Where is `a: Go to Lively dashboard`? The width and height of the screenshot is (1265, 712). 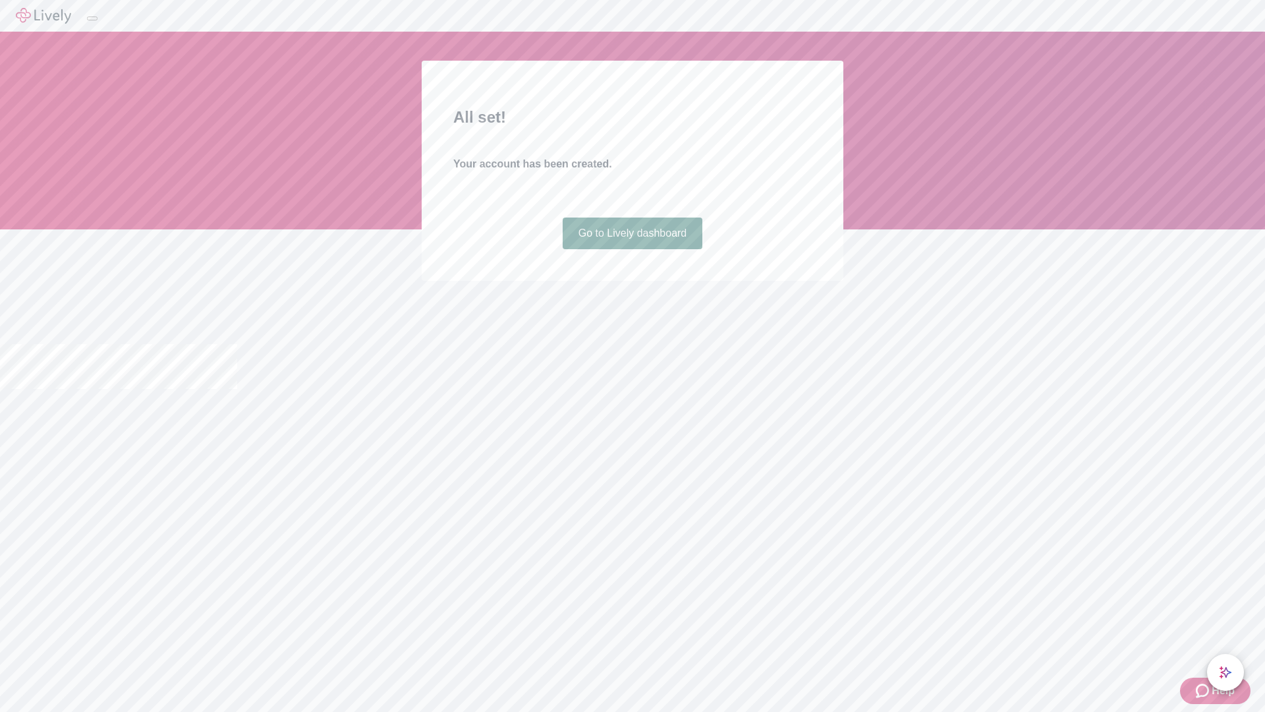 a: Go to Lively dashboard is located at coordinates (633, 233).